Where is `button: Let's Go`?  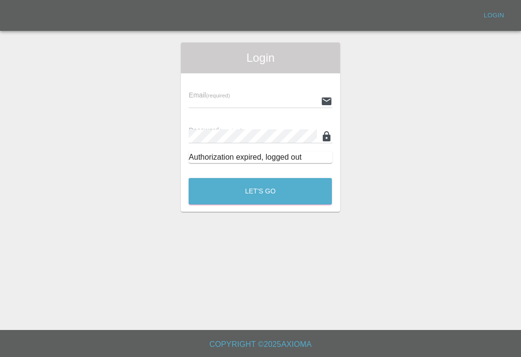 button: Let's Go is located at coordinates (260, 191).